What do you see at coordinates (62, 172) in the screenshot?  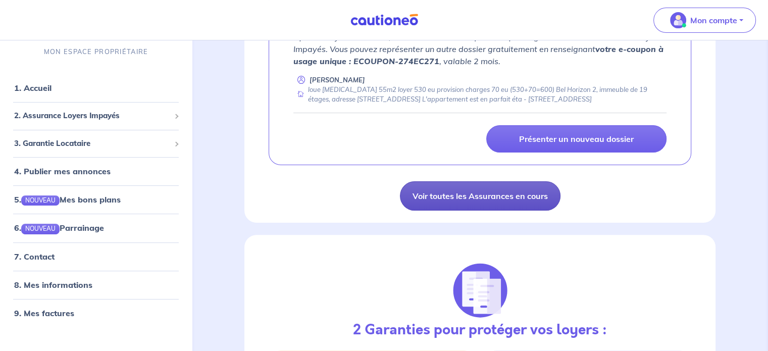 I see `a: 4. Publier mes annonces` at bounding box center [62, 172].